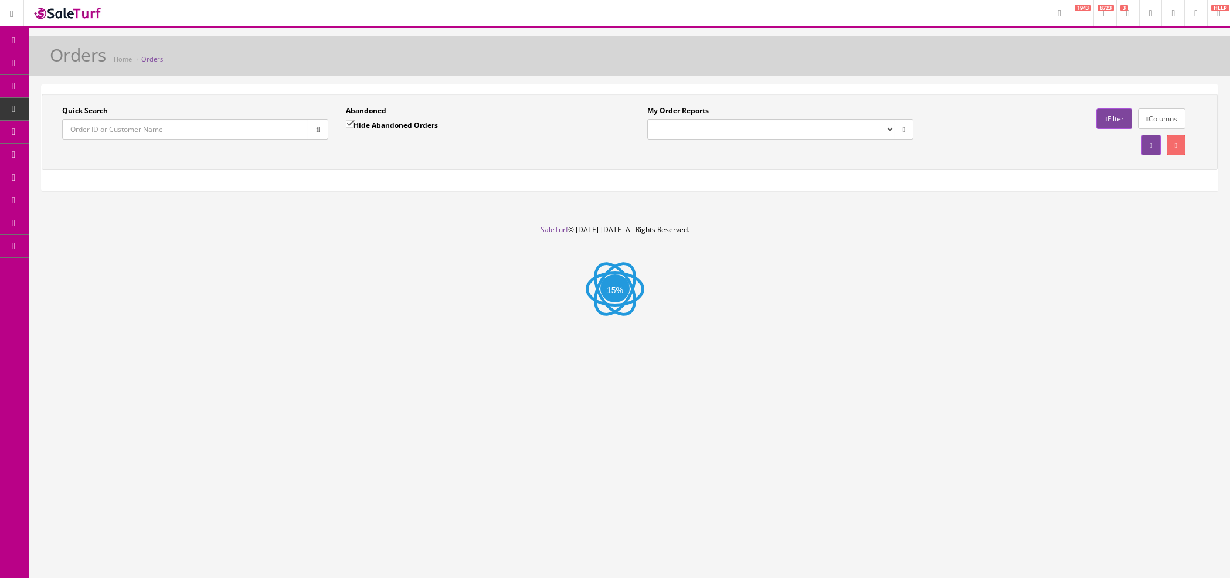  I want to click on label: My Order Reports, so click(678, 111).